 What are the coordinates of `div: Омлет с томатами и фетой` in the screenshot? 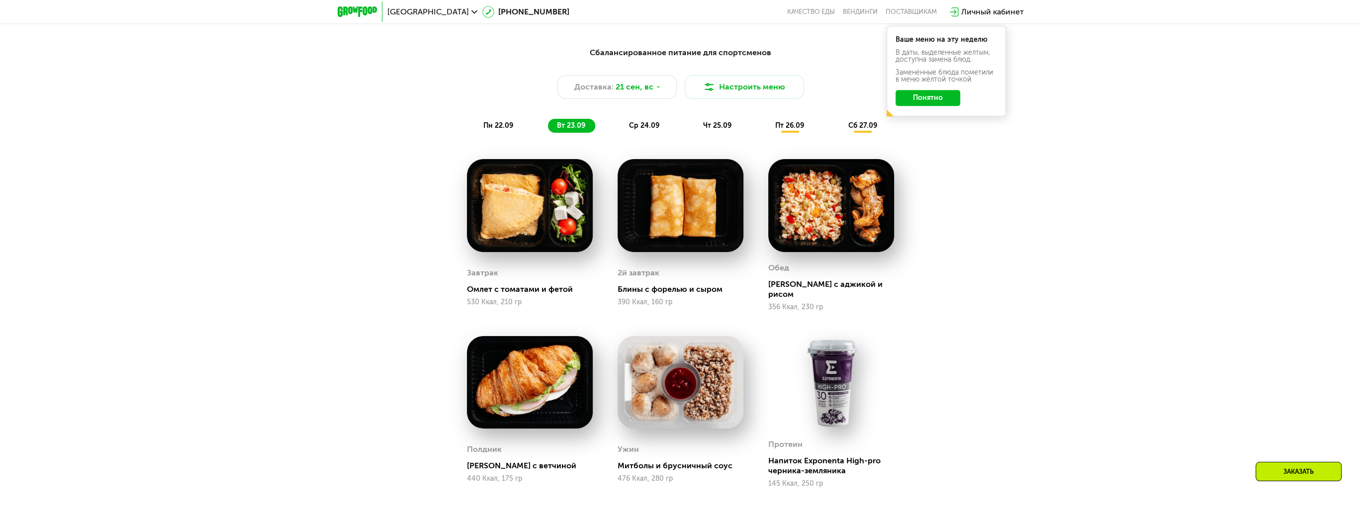 It's located at (533, 289).